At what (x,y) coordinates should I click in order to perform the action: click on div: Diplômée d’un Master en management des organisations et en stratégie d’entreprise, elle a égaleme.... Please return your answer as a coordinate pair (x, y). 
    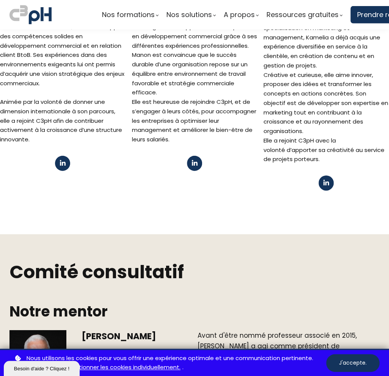
    Looking at the image, I should click on (194, 74).